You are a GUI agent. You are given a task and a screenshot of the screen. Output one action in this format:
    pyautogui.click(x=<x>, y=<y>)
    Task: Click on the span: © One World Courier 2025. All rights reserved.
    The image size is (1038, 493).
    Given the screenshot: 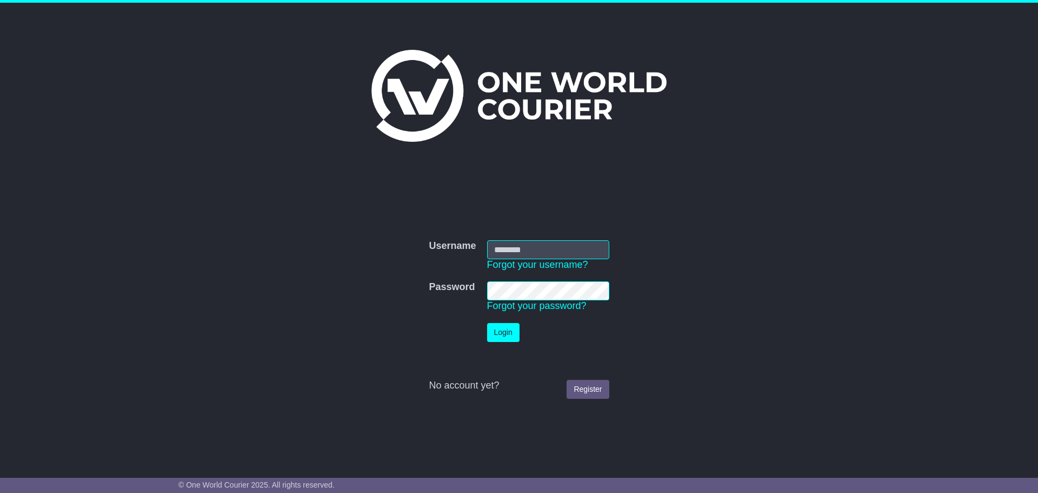 What is the action you would take?
    pyautogui.click(x=256, y=485)
    